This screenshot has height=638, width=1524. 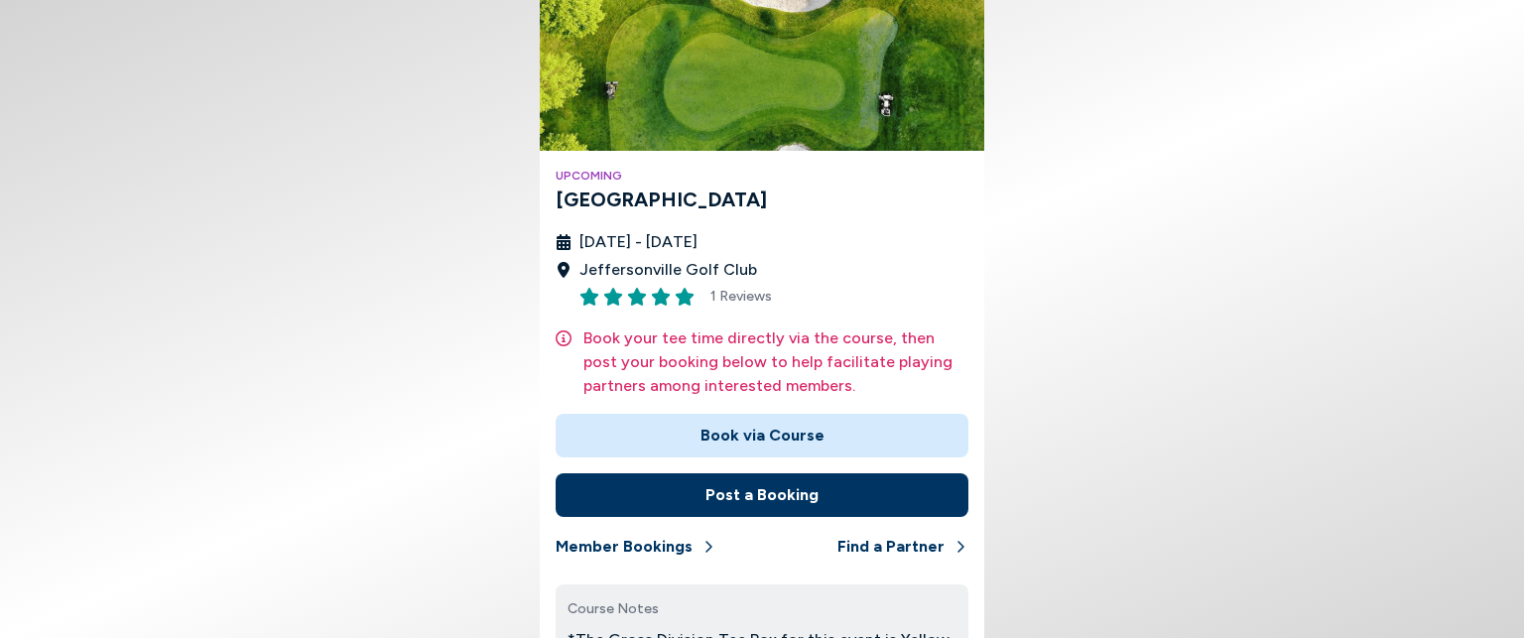 I want to click on button: Find a Partner, so click(x=903, y=547).